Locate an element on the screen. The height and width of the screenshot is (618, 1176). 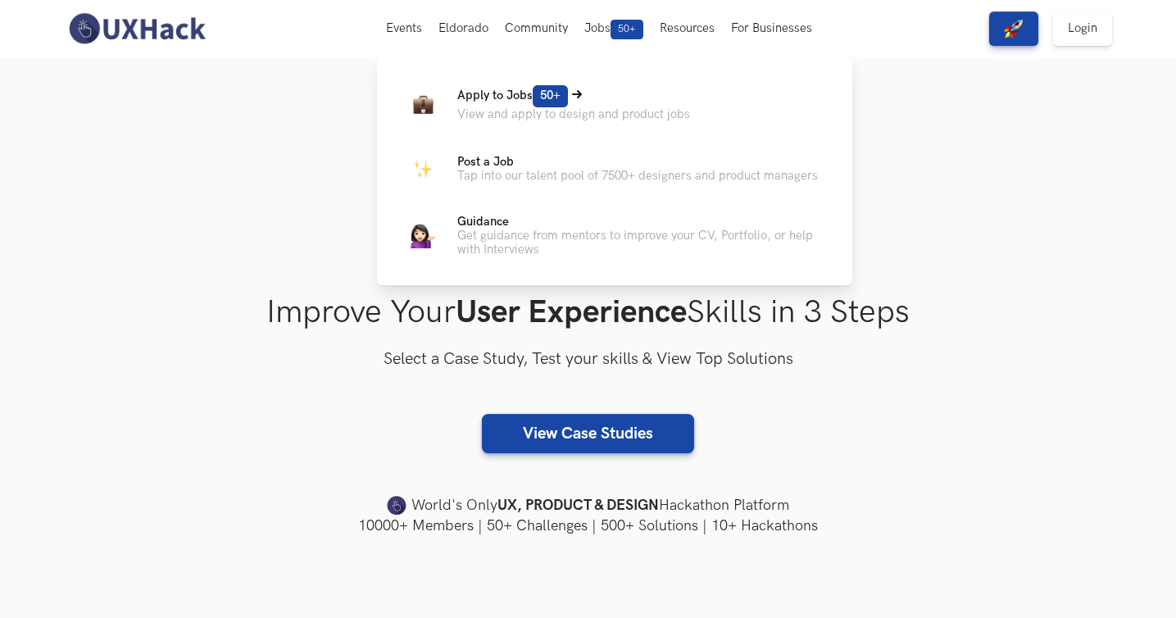
img: Parking is located at coordinates (423, 169).